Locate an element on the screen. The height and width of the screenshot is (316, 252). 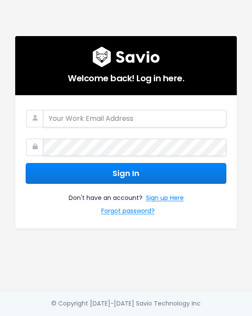
h5: Welcome back! Log in here. is located at coordinates (126, 76).